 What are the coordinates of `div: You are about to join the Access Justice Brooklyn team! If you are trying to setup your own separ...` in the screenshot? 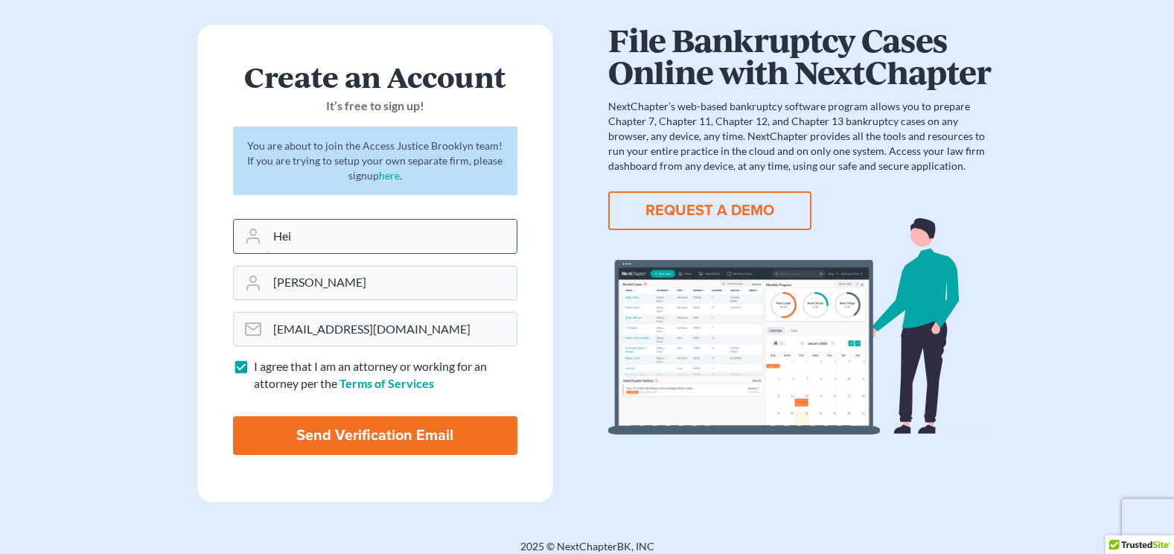 It's located at (375, 161).